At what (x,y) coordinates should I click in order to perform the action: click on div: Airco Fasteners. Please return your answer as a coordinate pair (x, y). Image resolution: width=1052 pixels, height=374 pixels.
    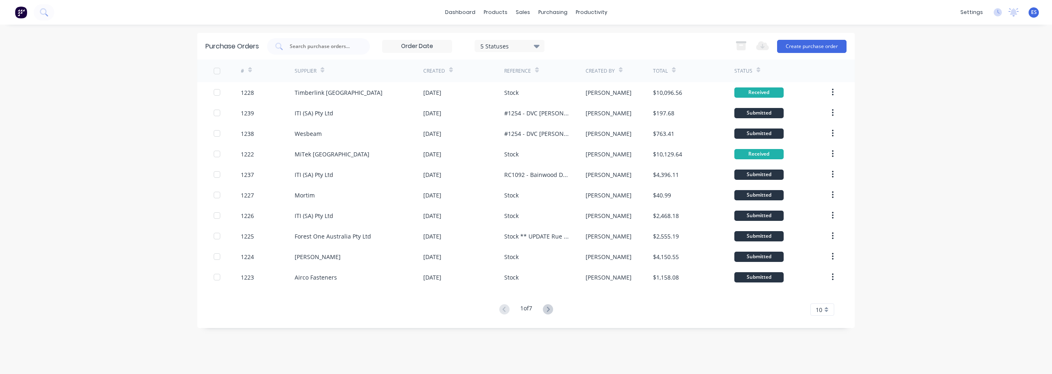
    Looking at the image, I should click on (316, 277).